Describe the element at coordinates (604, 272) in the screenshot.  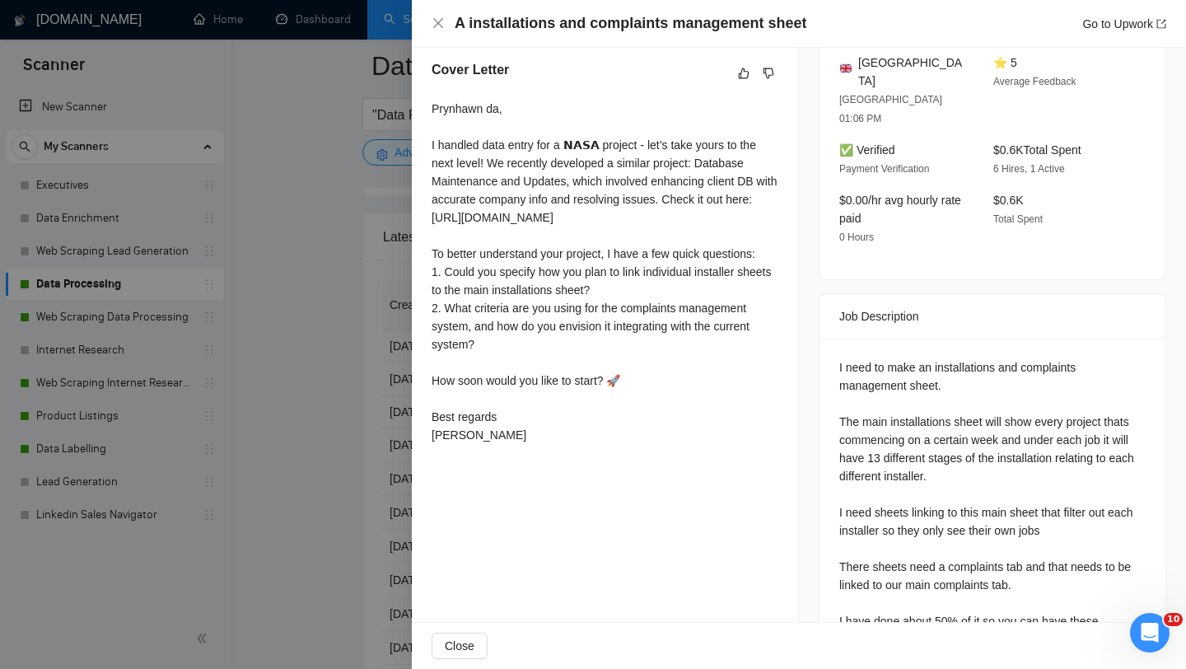
I see `div: Prynhawn da, I handled data entry for a 𝗡𝗔𝗦𝗔 project - let’s take yours to the next level! We rec...` at that location.